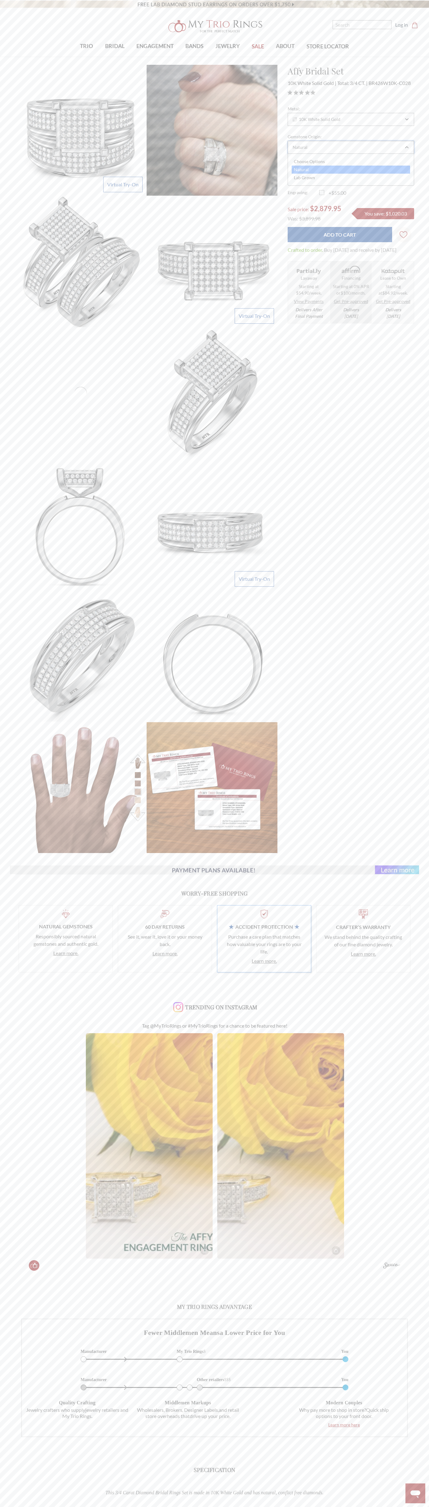 This screenshot has width=429, height=1507. Describe the element at coordinates (335, 193) in the screenshot. I see `label: +$55.00` at that location.